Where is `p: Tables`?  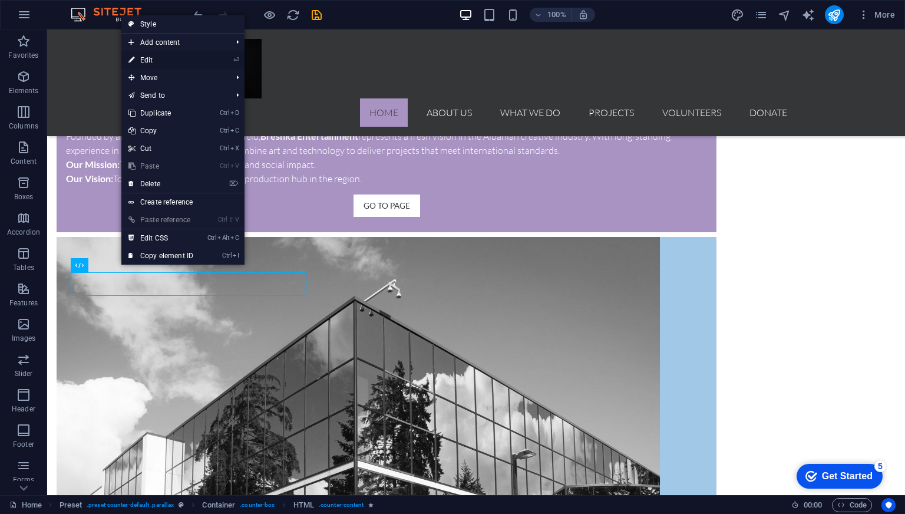
p: Tables is located at coordinates (24, 267).